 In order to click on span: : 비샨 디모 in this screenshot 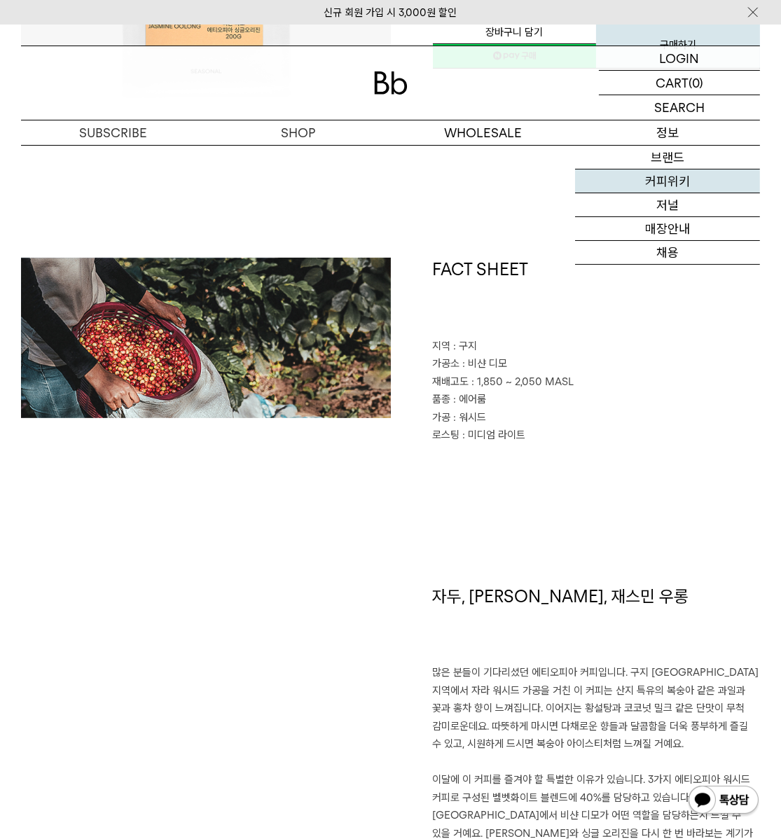, I will do `click(485, 363)`.